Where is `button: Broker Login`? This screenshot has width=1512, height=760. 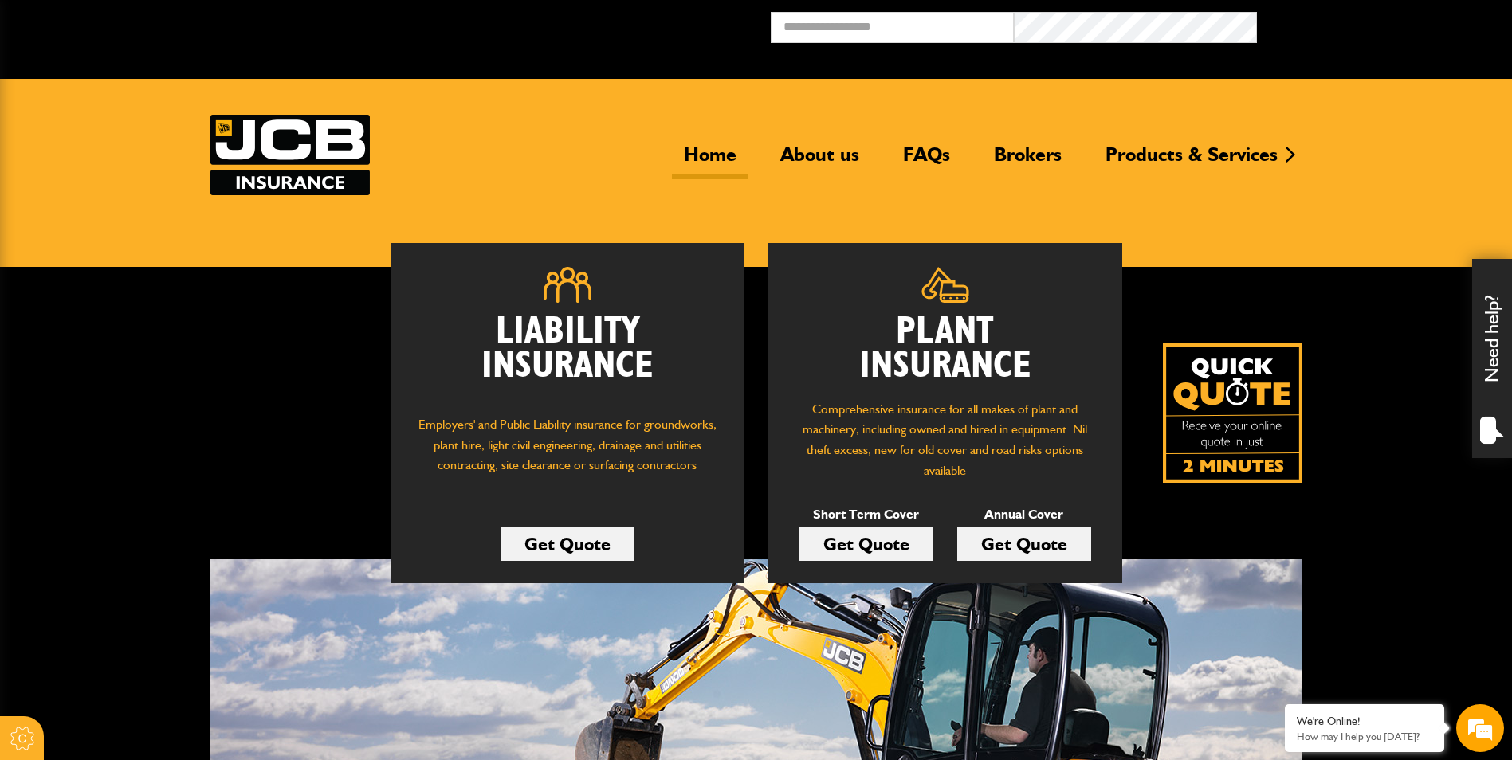 button: Broker Login is located at coordinates (1378, 24).